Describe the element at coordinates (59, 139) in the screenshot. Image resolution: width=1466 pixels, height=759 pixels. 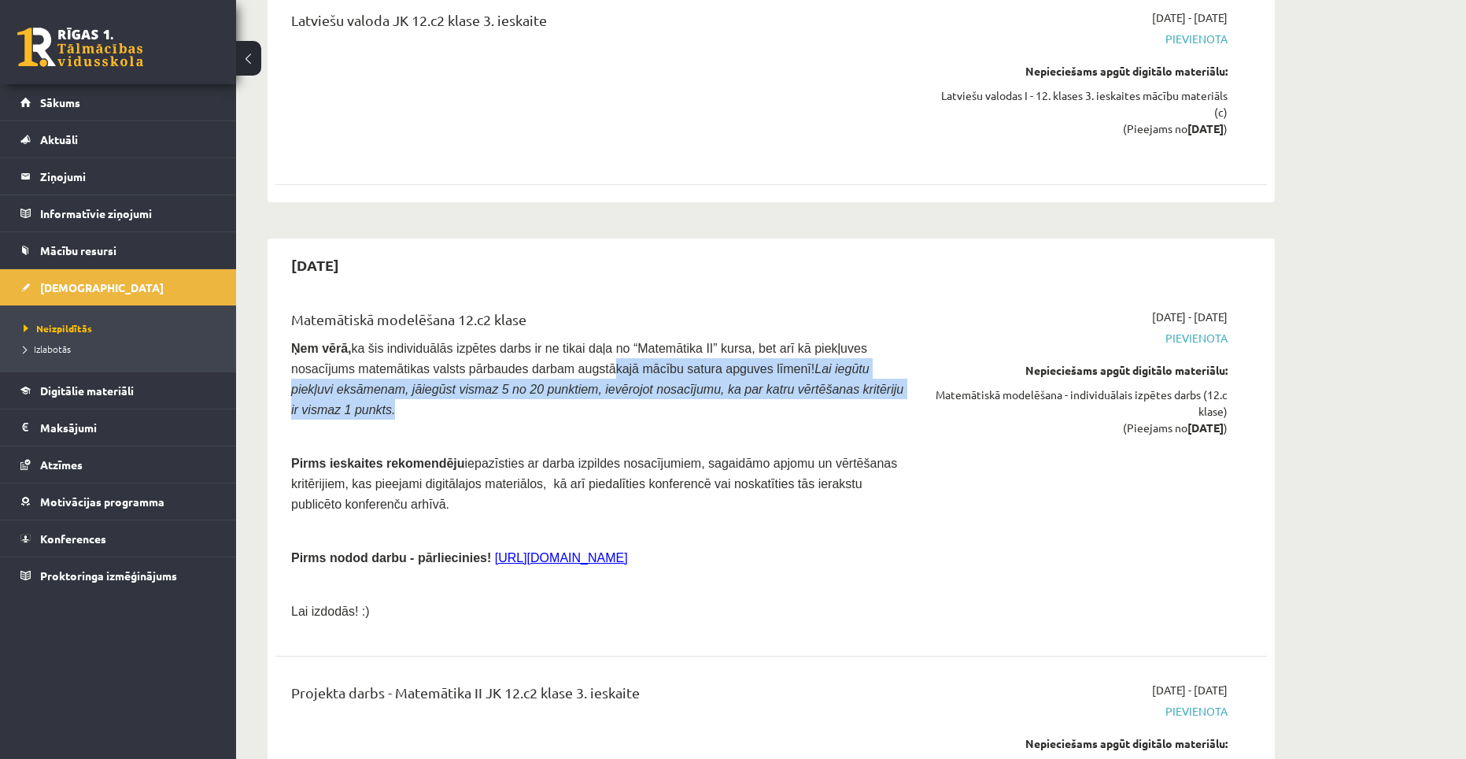
I see `span: Aktuāli` at that location.